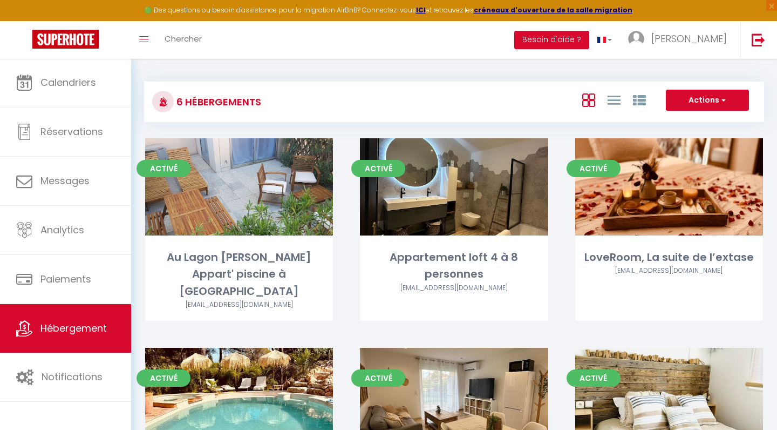  I want to click on button: Actions, so click(708, 100).